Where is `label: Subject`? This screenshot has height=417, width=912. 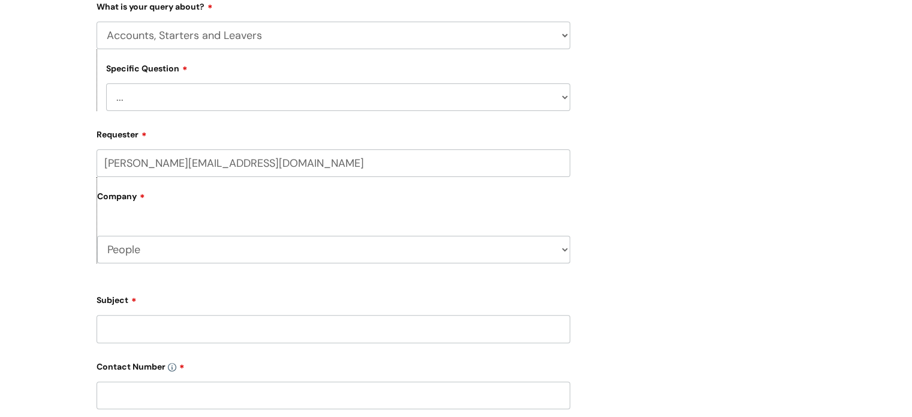 label: Subject is located at coordinates (333, 298).